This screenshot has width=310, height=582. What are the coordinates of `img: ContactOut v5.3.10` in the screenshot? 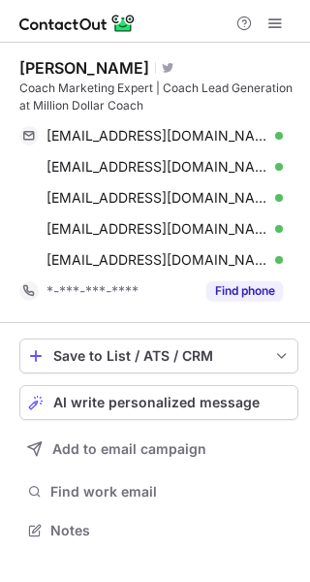 It's located at (78, 23).